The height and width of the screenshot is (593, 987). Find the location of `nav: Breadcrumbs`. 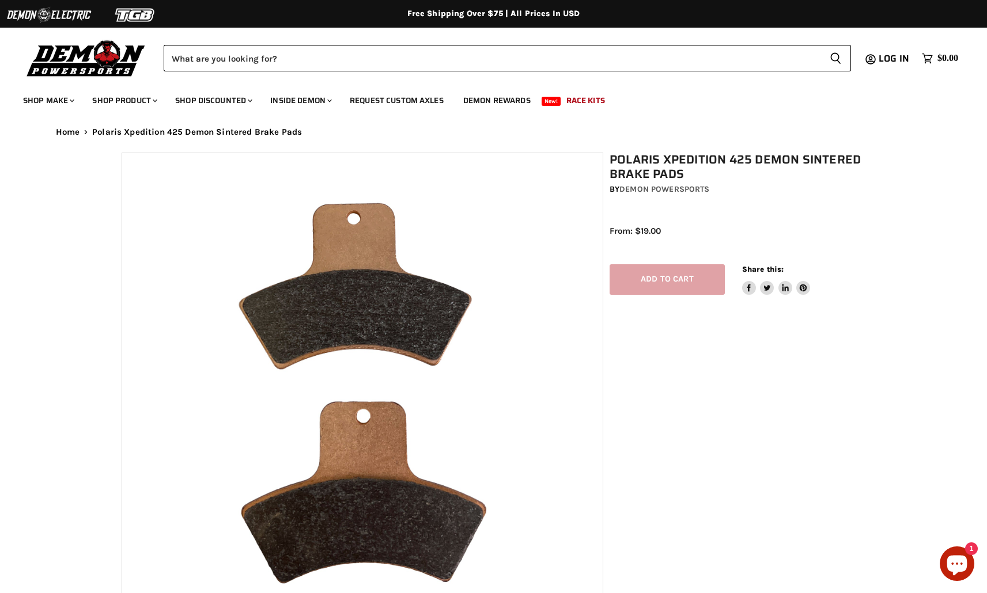

nav: Breadcrumbs is located at coordinates (494, 132).